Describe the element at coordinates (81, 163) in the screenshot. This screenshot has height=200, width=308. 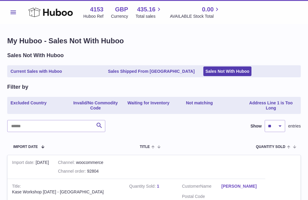
I see `div: woocommerce` at that location.